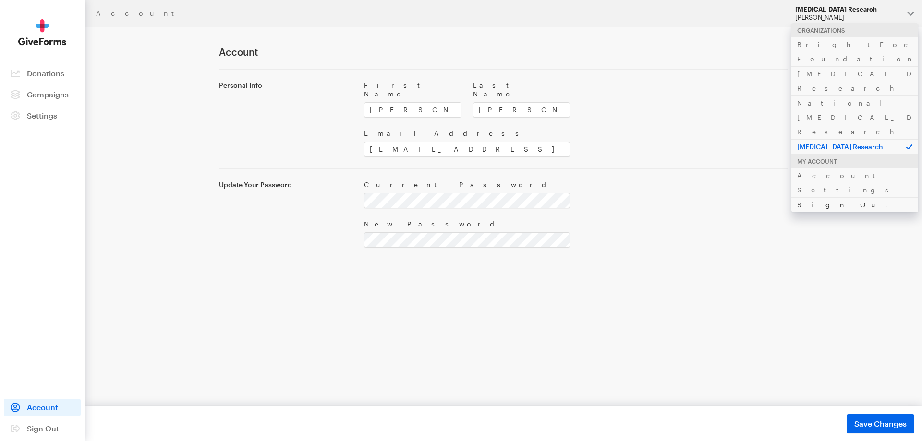 The height and width of the screenshot is (441, 922). What do you see at coordinates (467, 185) in the screenshot?
I see `label: Current Password` at bounding box center [467, 185].